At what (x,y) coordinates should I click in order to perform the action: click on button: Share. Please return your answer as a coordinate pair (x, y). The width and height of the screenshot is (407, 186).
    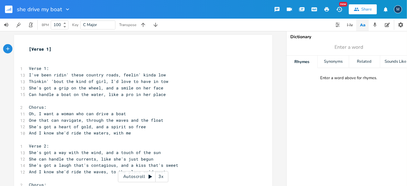
    Looking at the image, I should click on (363, 9).